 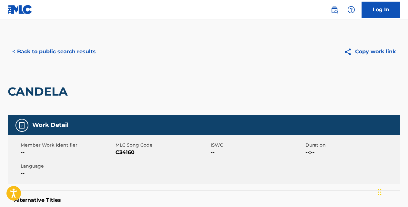 I want to click on div: Help, so click(x=351, y=10).